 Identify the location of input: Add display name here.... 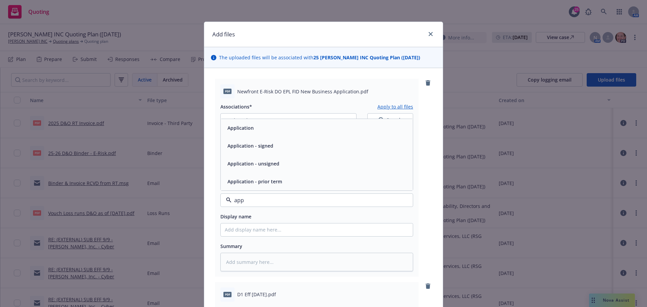
(317, 230).